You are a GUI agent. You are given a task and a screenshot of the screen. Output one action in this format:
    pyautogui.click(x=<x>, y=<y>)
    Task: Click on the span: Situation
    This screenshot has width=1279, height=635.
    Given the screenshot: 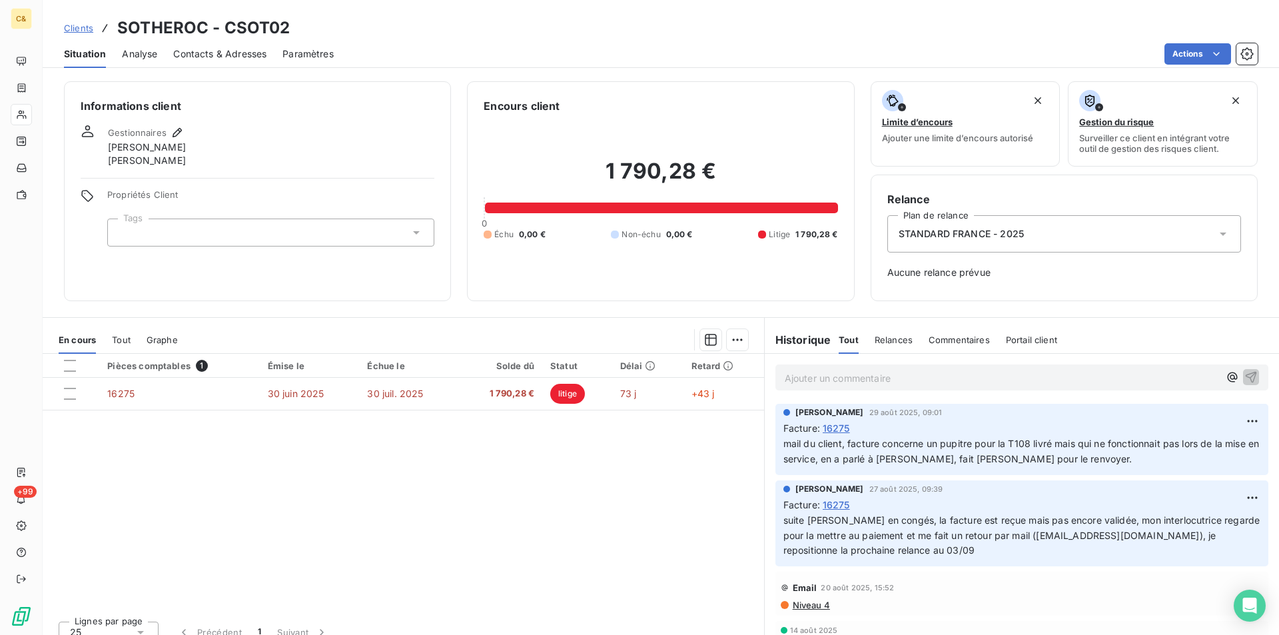 What is the action you would take?
    pyautogui.click(x=85, y=54)
    